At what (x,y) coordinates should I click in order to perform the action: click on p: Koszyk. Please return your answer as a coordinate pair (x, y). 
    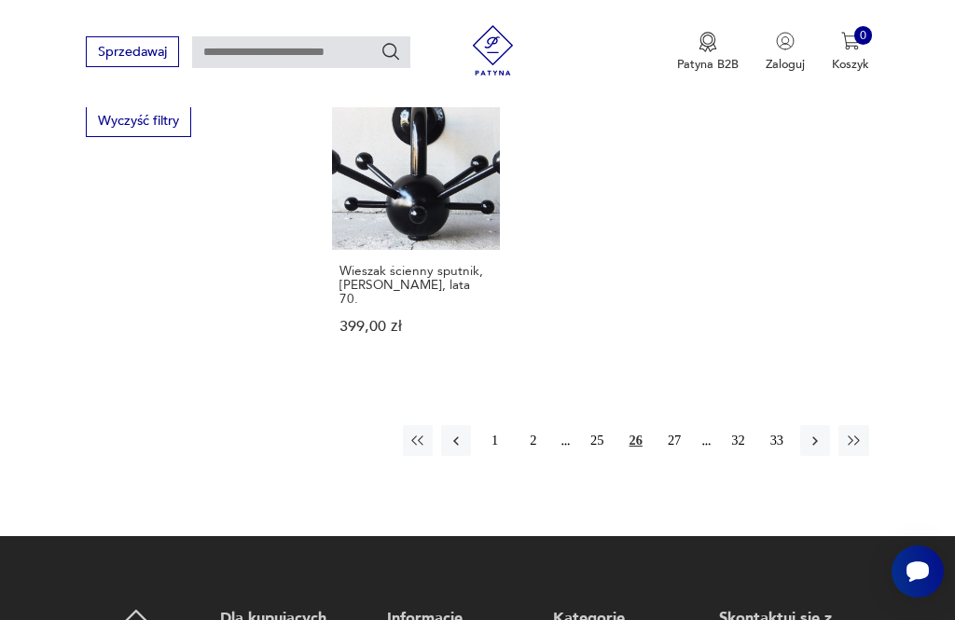
    Looking at the image, I should click on (850, 64).